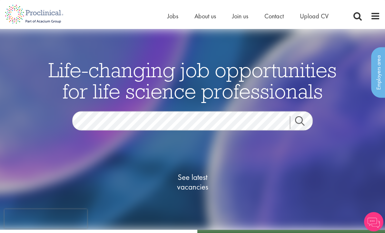 This screenshot has width=385, height=233. I want to click on span: Contact, so click(274, 16).